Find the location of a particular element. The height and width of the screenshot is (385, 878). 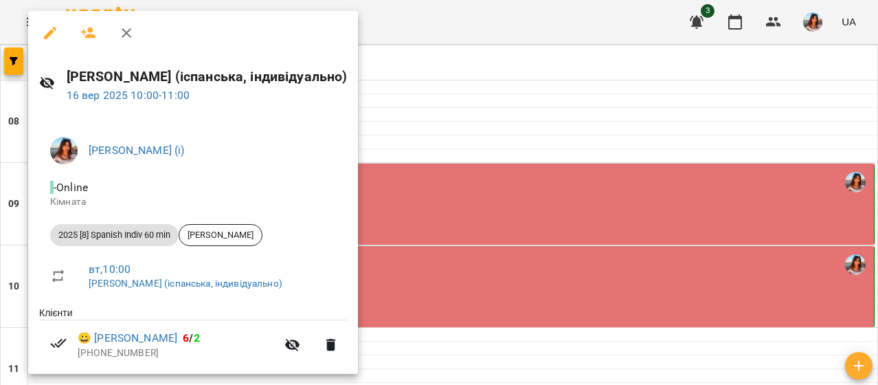

span: 2 is located at coordinates (196, 337).